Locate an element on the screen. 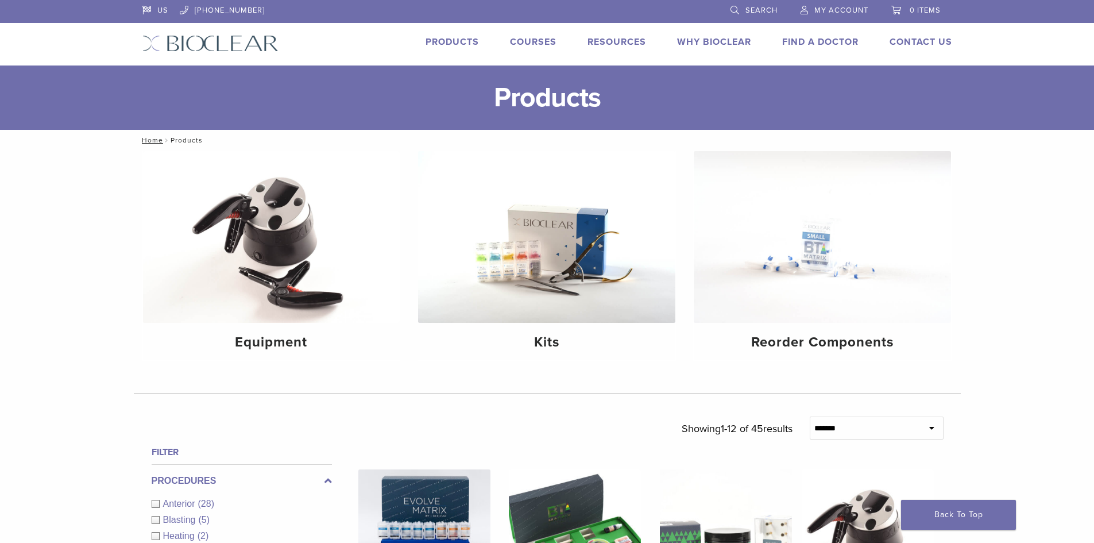  a: Find A Doctor is located at coordinates (820, 42).